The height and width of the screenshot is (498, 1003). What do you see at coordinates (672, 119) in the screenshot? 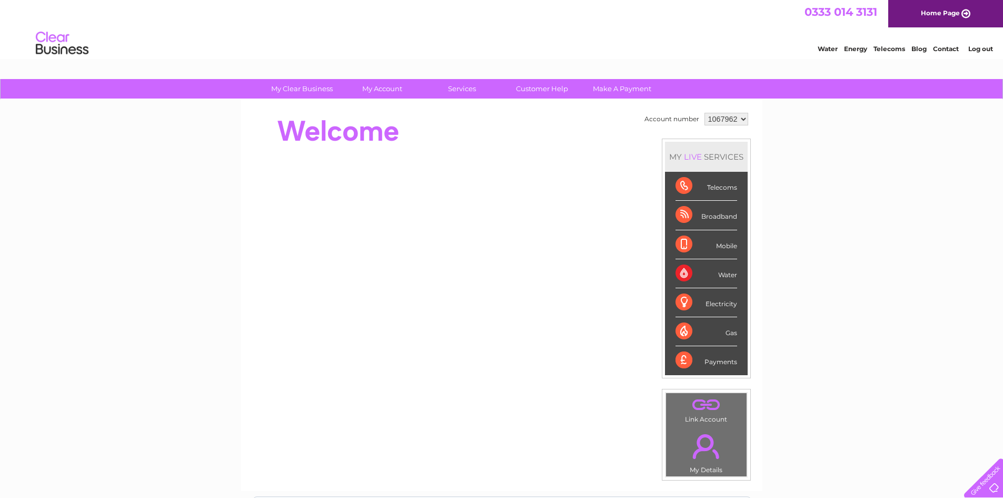
I see `td: Account number` at bounding box center [672, 119].